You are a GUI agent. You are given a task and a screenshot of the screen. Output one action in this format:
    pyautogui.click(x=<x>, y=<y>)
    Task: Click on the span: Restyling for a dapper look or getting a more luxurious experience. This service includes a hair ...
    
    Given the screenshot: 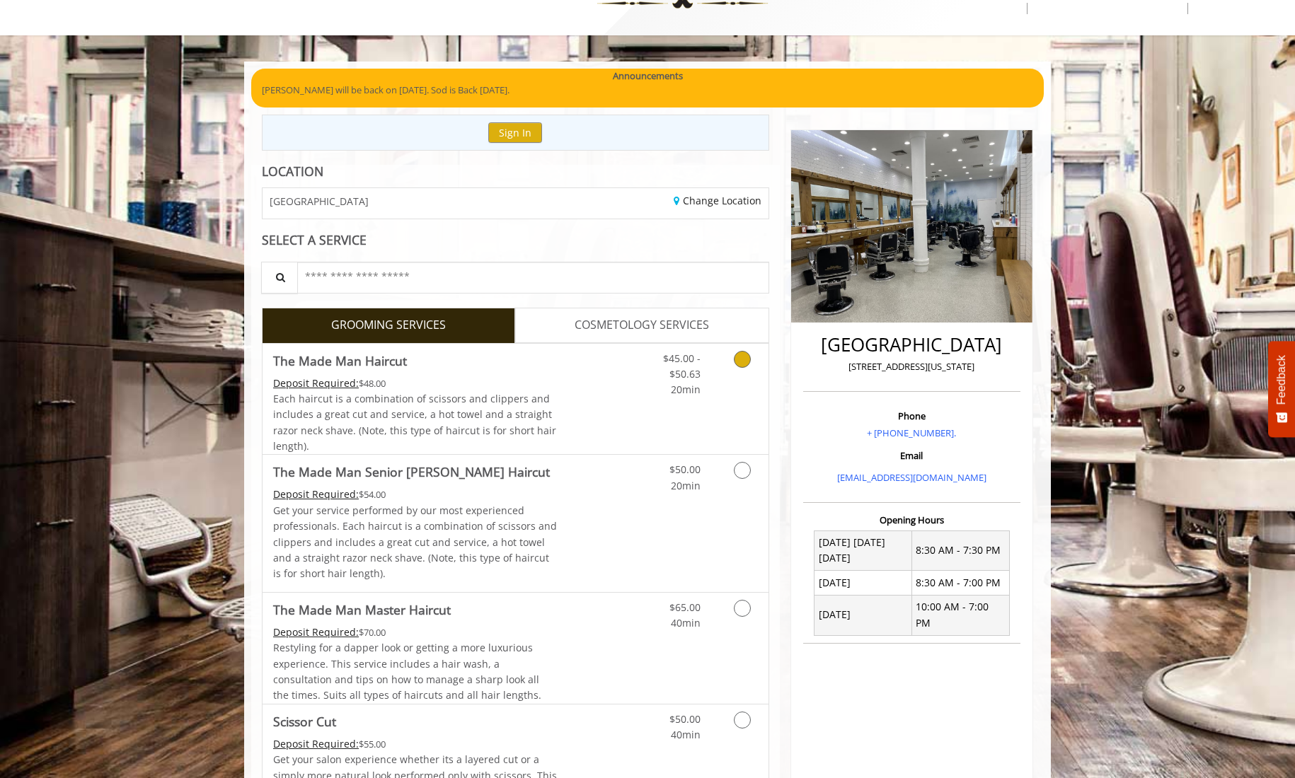 What is the action you would take?
    pyautogui.click(x=407, y=671)
    